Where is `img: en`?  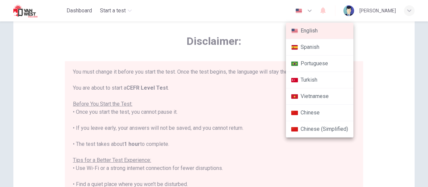 img: en is located at coordinates (295, 31).